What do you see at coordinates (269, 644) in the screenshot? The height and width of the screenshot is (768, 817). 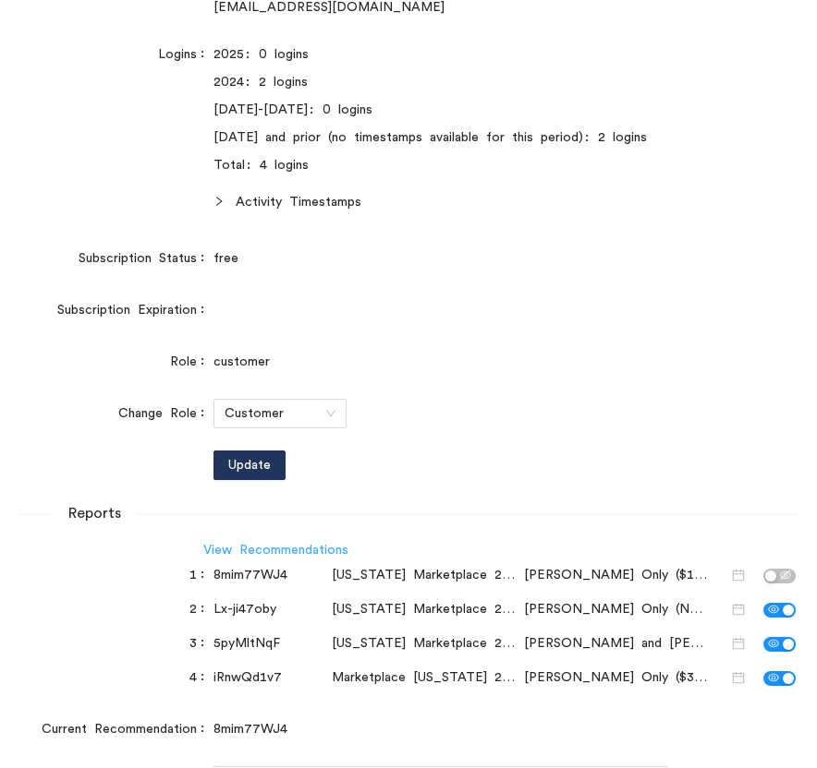 I see `div: 5pyMltNqF` at bounding box center [269, 644].